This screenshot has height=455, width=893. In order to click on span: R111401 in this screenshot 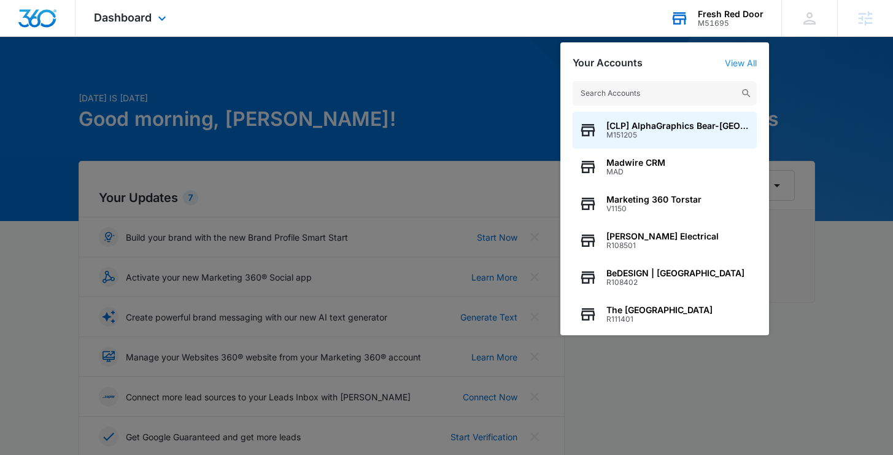, I will do `click(659, 319)`.